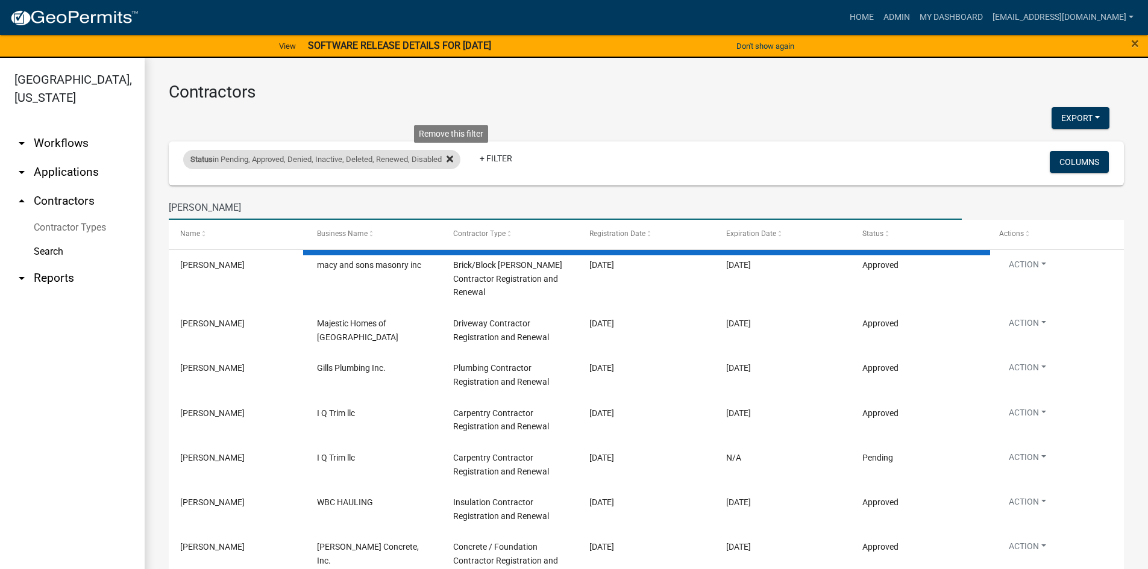 The width and height of the screenshot is (1148, 569). What do you see at coordinates (738, 413) in the screenshot?
I see `span: 09/20/2026` at bounding box center [738, 413].